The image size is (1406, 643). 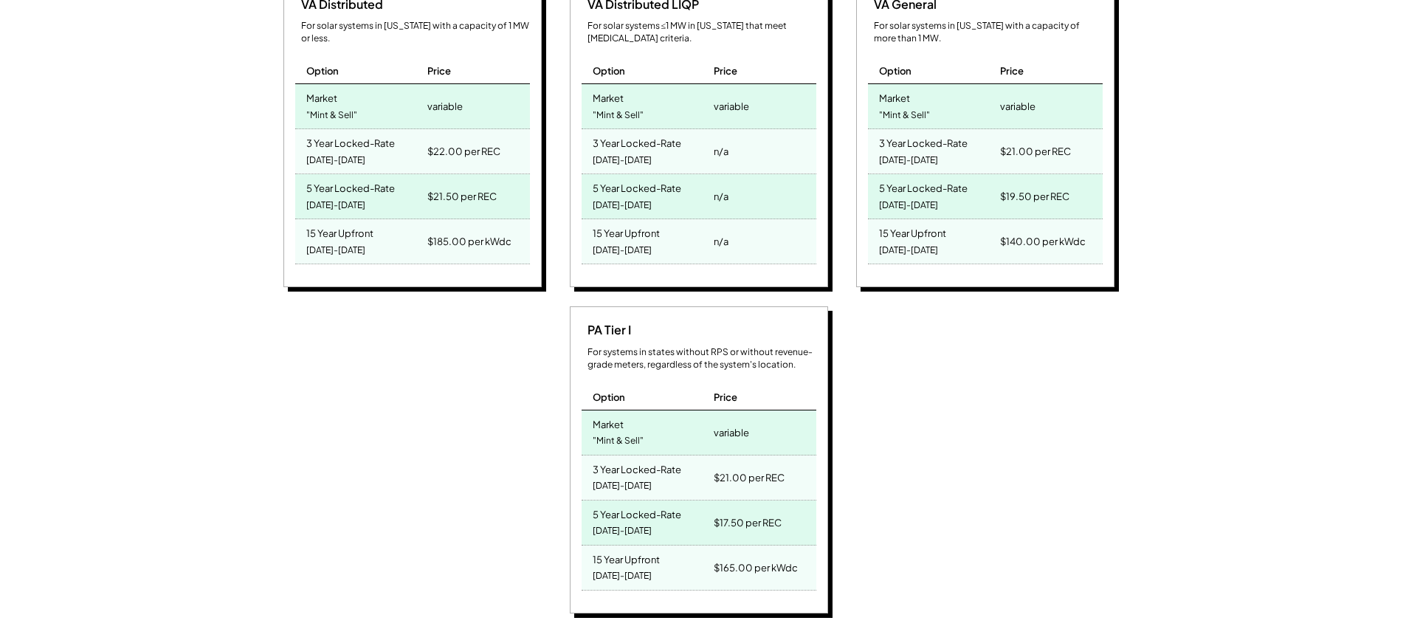 I want to click on div: $17.50 per REC, so click(x=748, y=523).